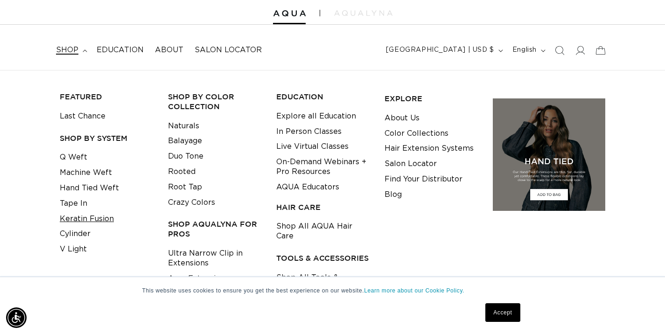  What do you see at coordinates (169, 50) in the screenshot?
I see `span: About` at bounding box center [169, 50].